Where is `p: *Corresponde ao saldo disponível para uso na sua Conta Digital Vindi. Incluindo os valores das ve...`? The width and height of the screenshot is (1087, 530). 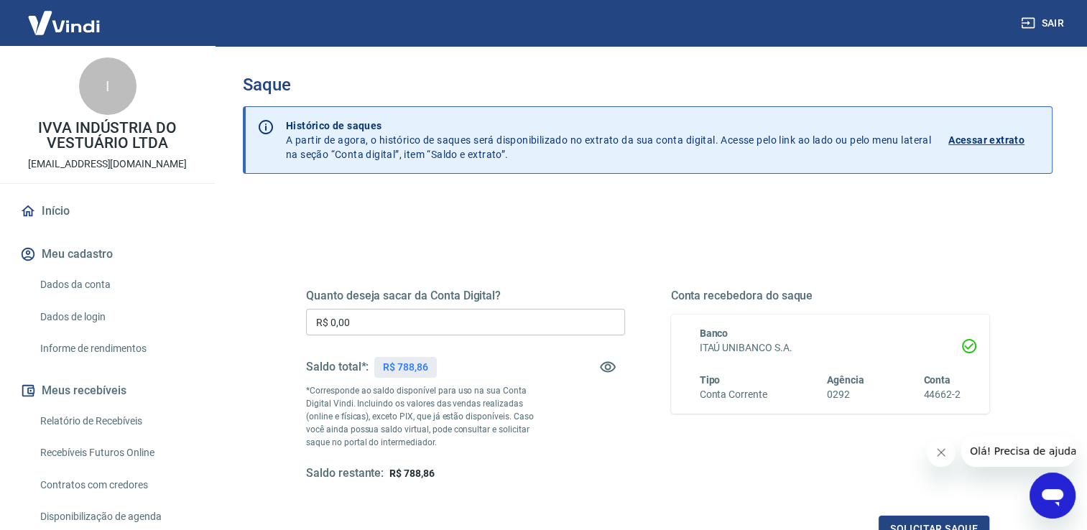
p: *Corresponde ao saldo disponível para uso na sua Conta Digital Vindi. Incluindo os valores das ve... is located at coordinates (425, 417).